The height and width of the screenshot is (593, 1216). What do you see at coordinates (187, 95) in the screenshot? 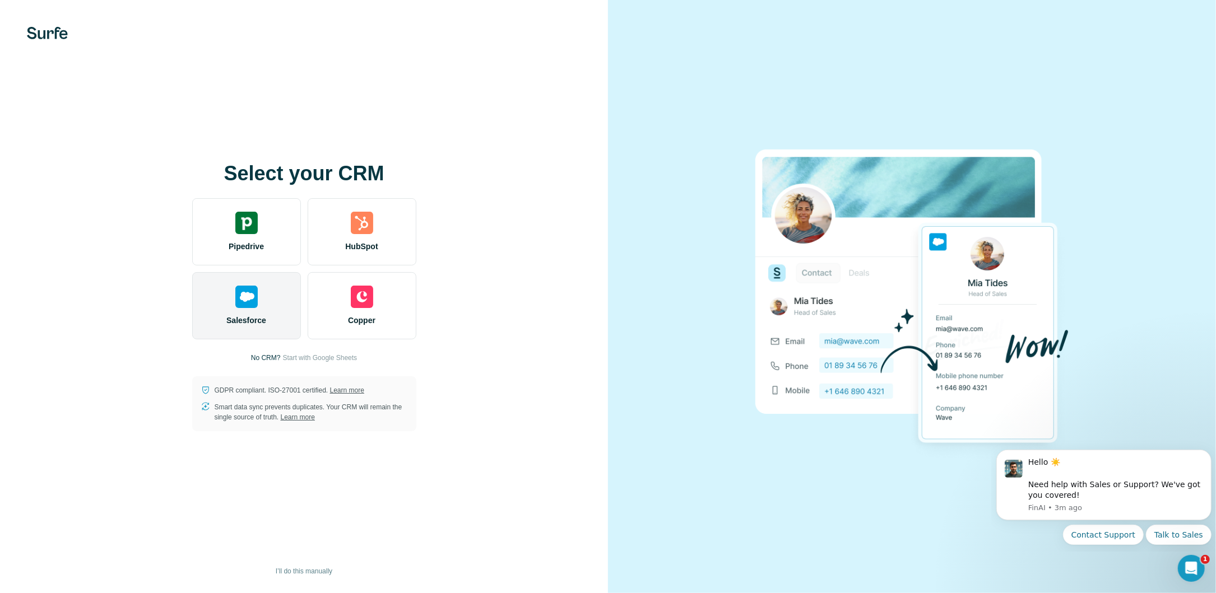
I see `button: Quick reply: Talk to Sales` at bounding box center [187, 95].